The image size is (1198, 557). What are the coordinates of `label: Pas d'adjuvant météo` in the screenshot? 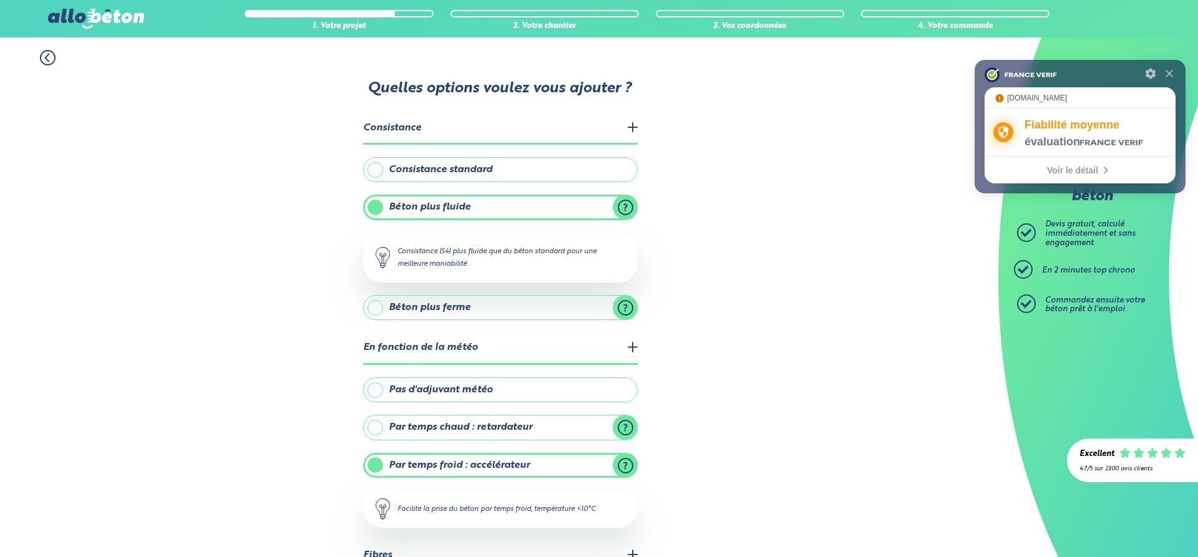 It's located at (500, 390).